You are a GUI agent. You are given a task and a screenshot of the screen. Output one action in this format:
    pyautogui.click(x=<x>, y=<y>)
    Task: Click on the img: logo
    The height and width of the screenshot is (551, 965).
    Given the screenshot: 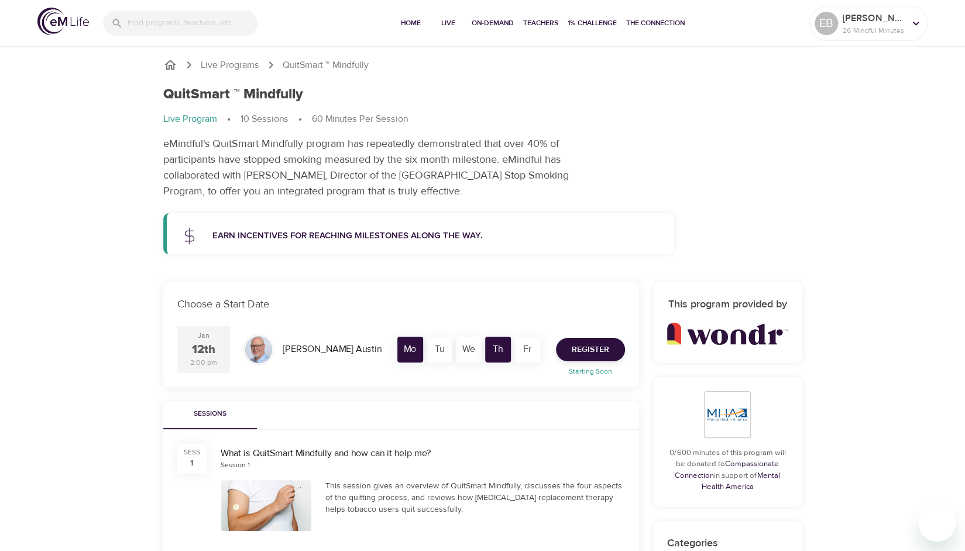 What is the action you would take?
    pyautogui.click(x=63, y=21)
    